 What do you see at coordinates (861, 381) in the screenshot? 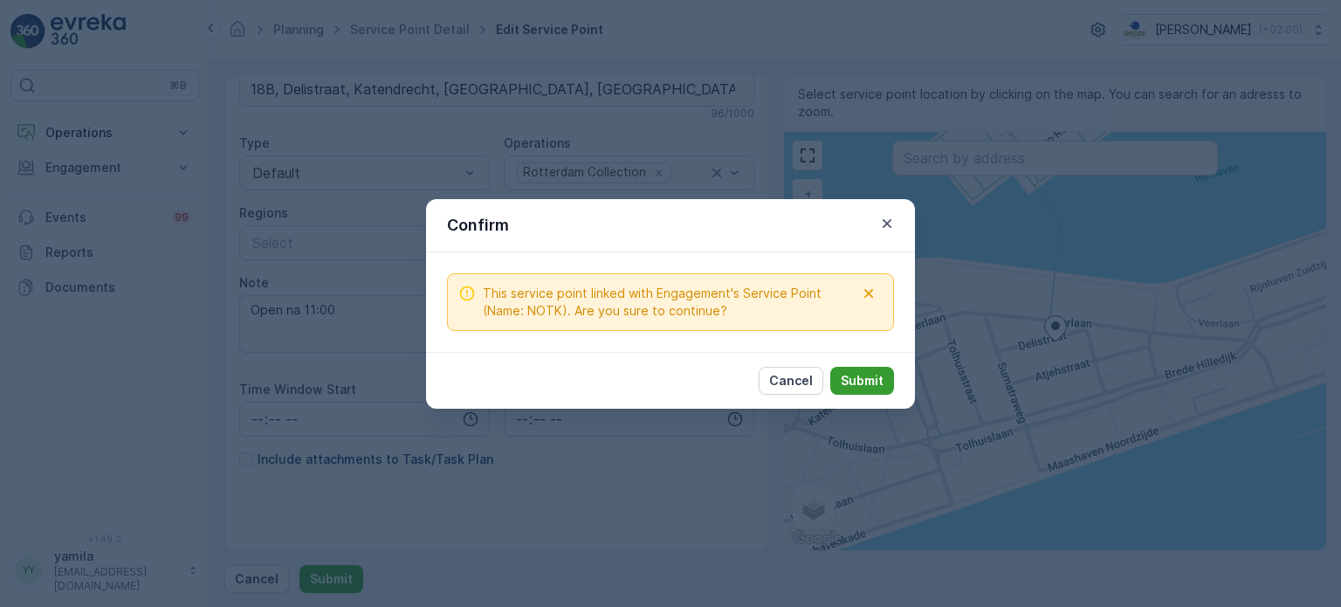
I see `p: Submit` at bounding box center [861, 381].